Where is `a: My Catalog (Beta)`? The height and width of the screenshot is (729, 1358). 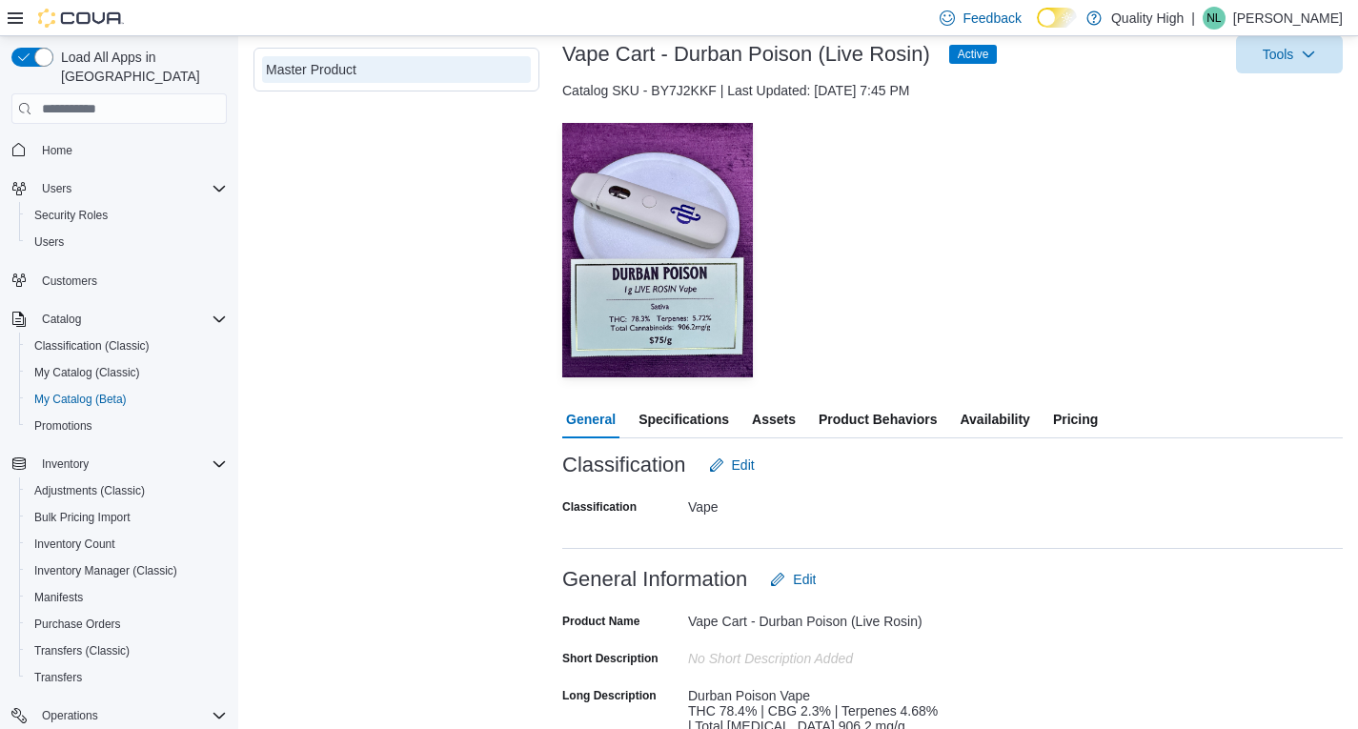 a: My Catalog (Beta) is located at coordinates (80, 399).